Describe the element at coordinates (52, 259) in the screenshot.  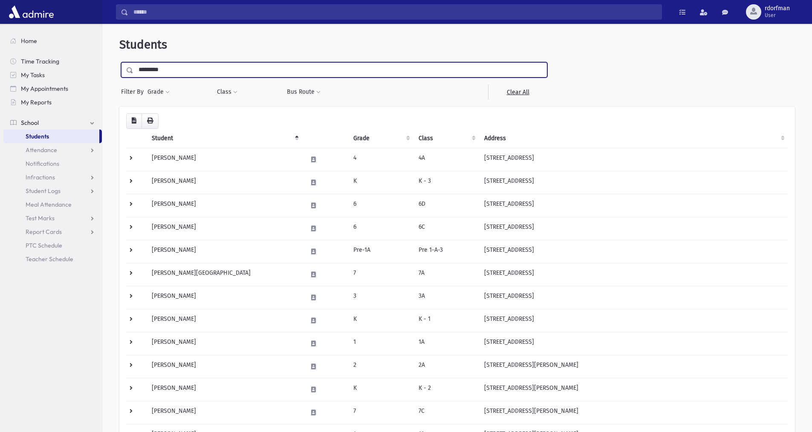
I see `a: Teacher Schedule` at that location.